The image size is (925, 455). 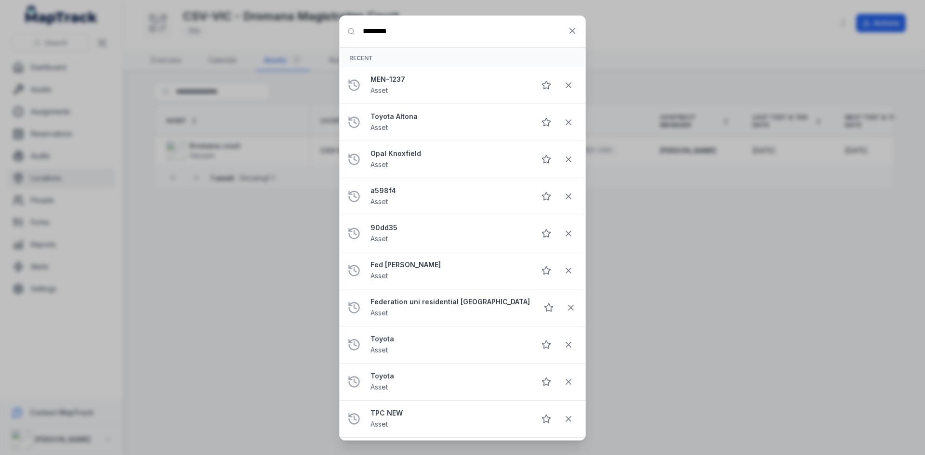 I want to click on strong: TPC NEW, so click(x=449, y=413).